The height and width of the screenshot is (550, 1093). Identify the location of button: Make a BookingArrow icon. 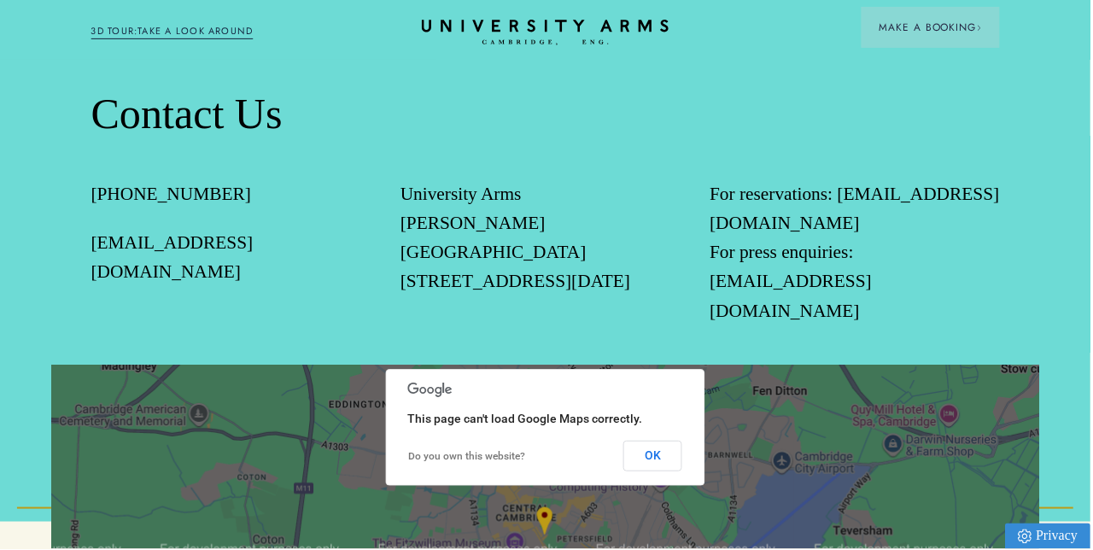
(933, 27).